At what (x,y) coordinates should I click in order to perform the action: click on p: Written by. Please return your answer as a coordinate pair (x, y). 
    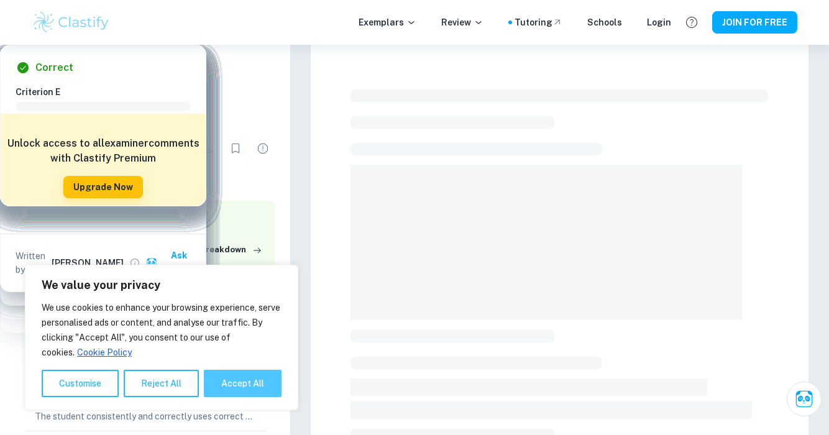
    Looking at the image, I should click on (32, 263).